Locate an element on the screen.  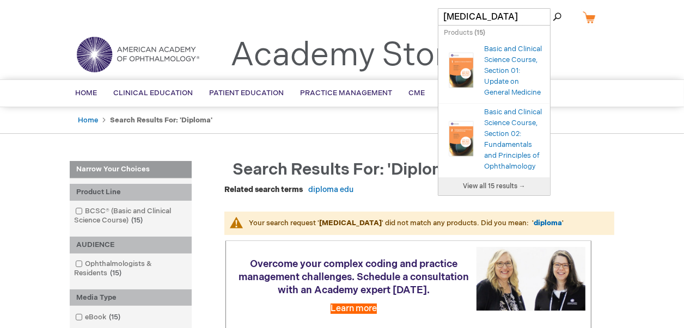
a: Learn more is located at coordinates (353, 309).